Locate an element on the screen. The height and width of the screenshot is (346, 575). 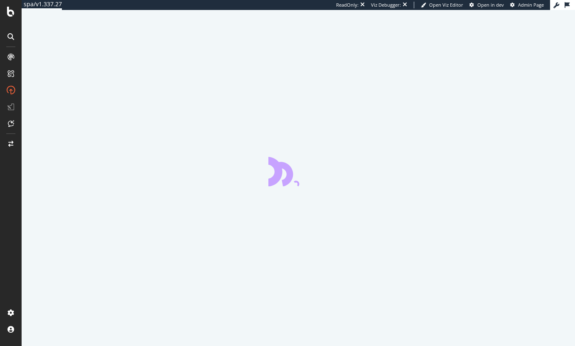
span: Open in dev is located at coordinates (491, 5).